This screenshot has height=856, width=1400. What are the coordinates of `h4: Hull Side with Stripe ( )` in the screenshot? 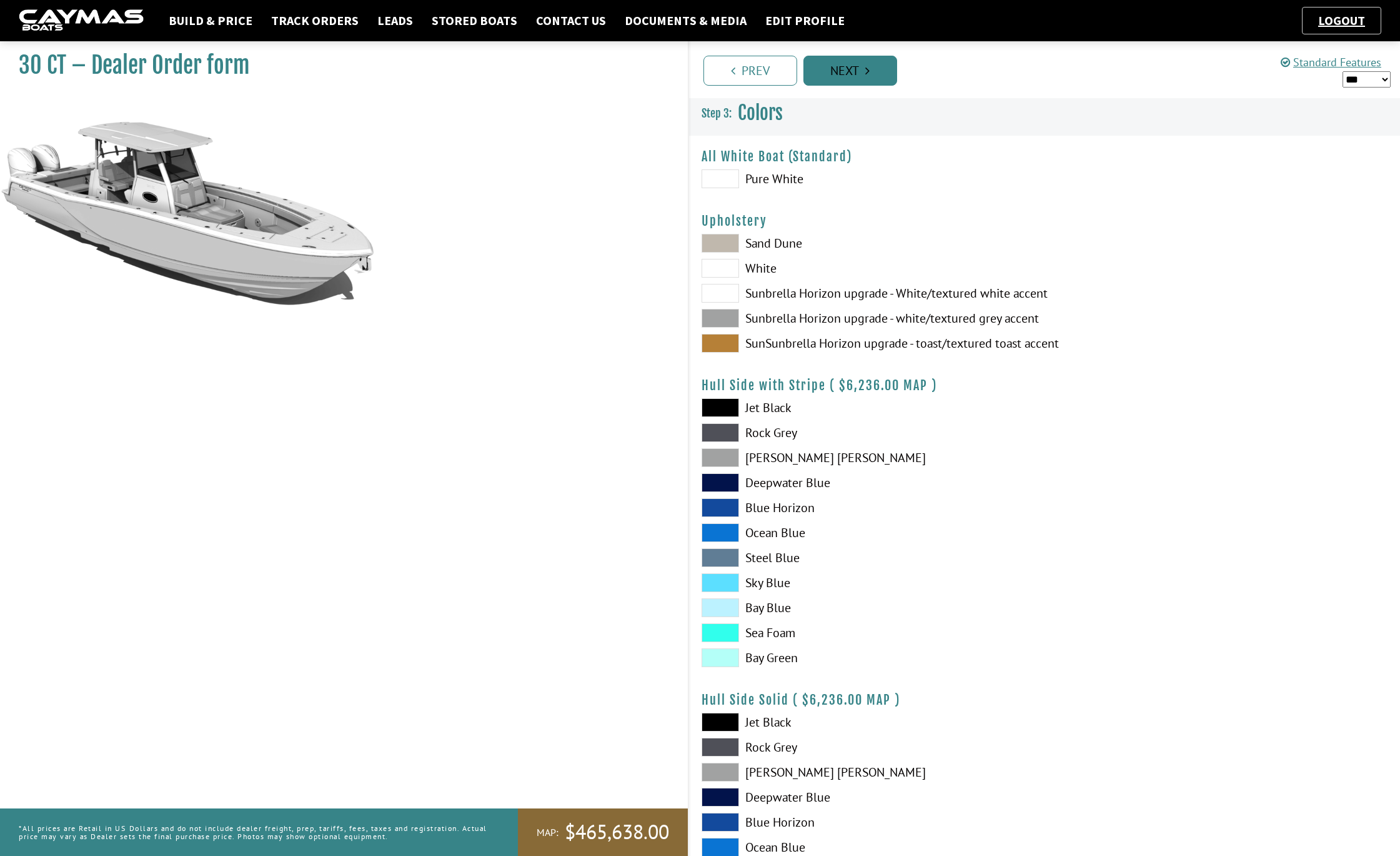 It's located at (1045, 385).